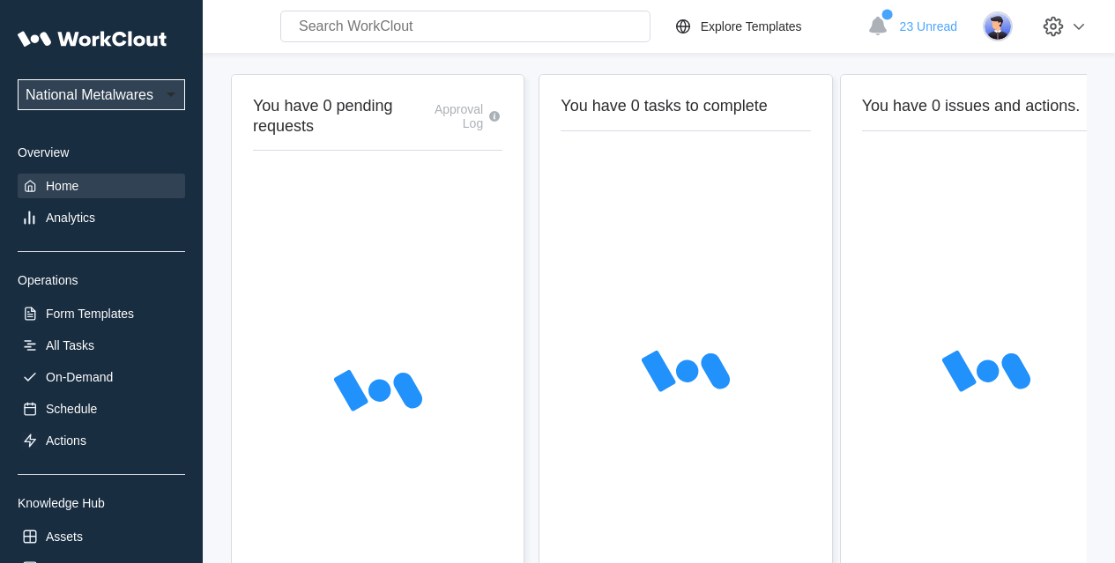 This screenshot has height=563, width=1115. Describe the element at coordinates (928, 26) in the screenshot. I see `span: 23 Unread` at that location.